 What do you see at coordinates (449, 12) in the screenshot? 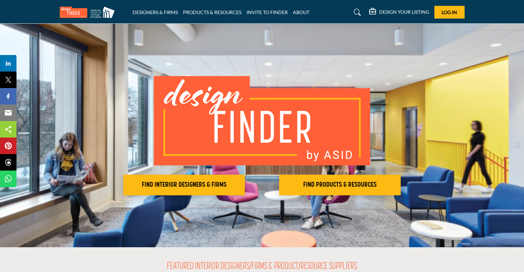
I see `button: Log In` at bounding box center [449, 12].